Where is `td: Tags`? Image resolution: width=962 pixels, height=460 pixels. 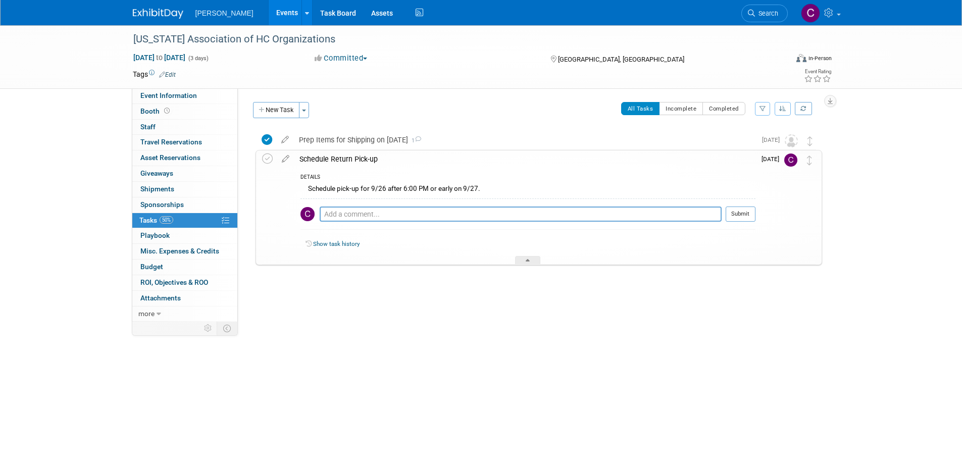 td: Tags is located at coordinates (154, 74).